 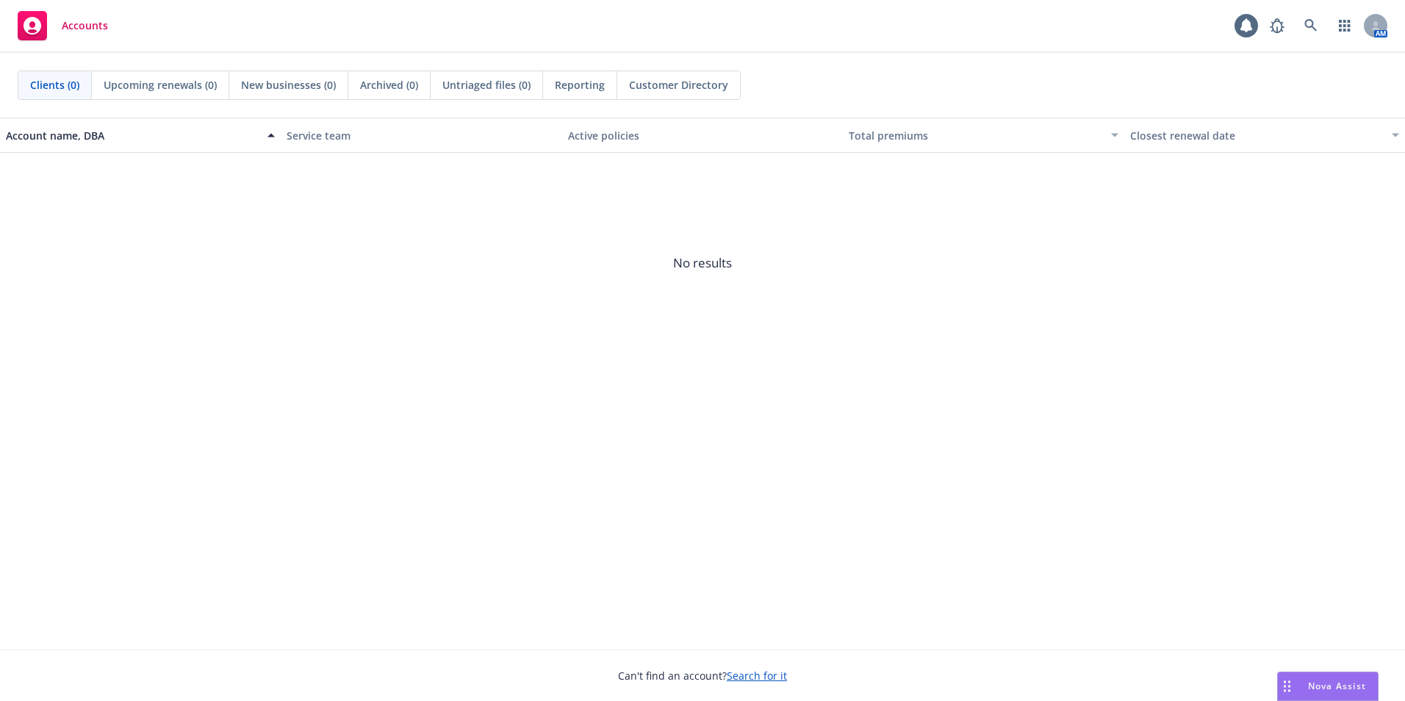 What do you see at coordinates (85, 26) in the screenshot?
I see `span: Accounts` at bounding box center [85, 26].